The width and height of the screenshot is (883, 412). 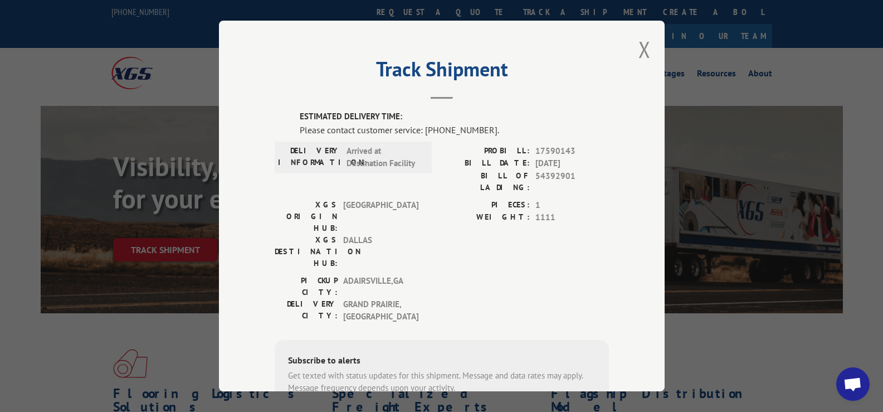 What do you see at coordinates (306, 310) in the screenshot?
I see `label: DELIVERY CITY:` at bounding box center [306, 310].